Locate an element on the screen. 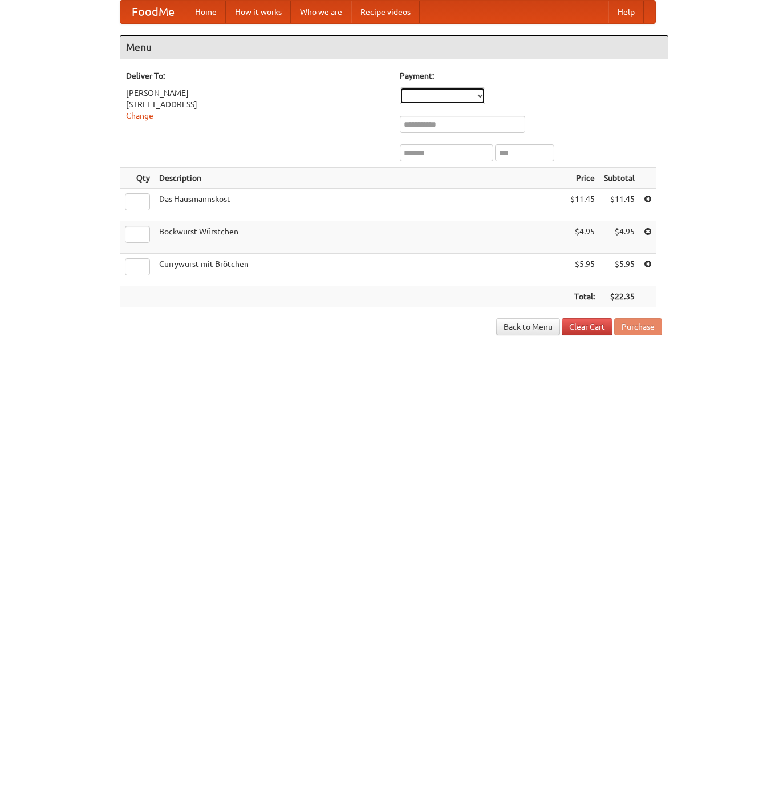 This screenshot has width=775, height=807. h5: Deliver To: is located at coordinates (257, 76).